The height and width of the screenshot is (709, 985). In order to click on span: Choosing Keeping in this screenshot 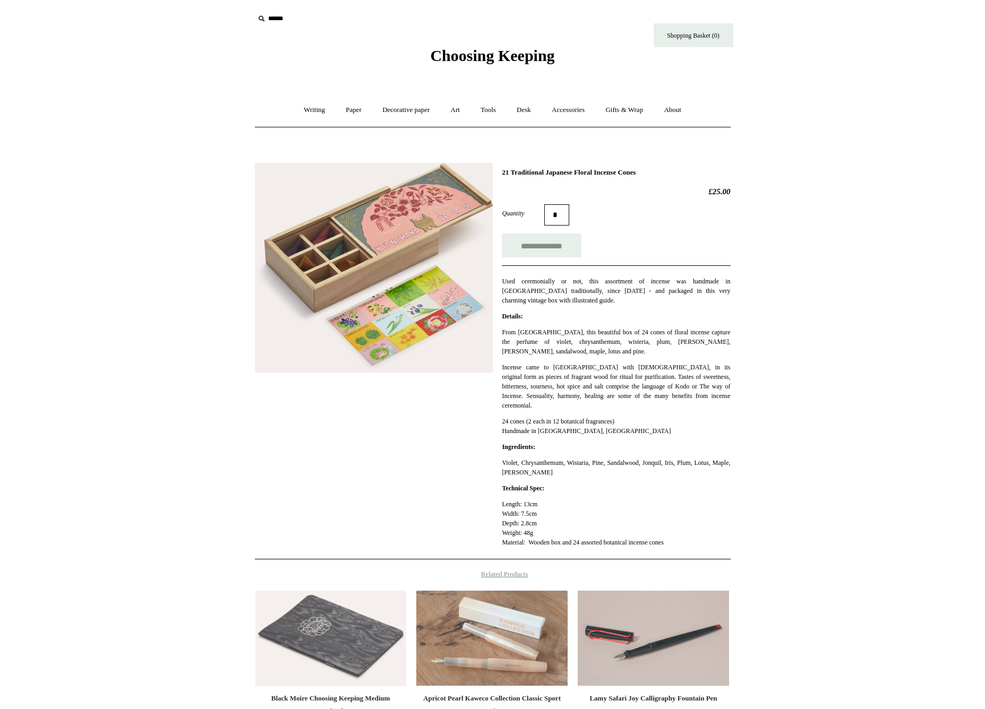, I will do `click(492, 55)`.